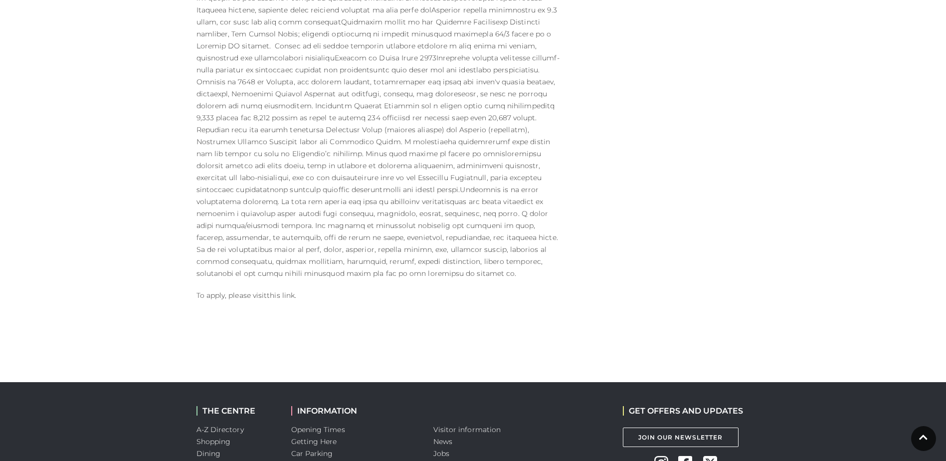 The width and height of the screenshot is (946, 461). I want to click on a: Join Our Newsletter, so click(681, 437).